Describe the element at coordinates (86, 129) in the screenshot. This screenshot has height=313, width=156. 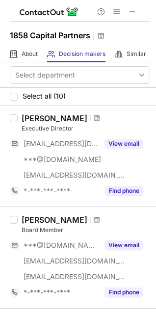
I see `div: Executive Director` at that location.